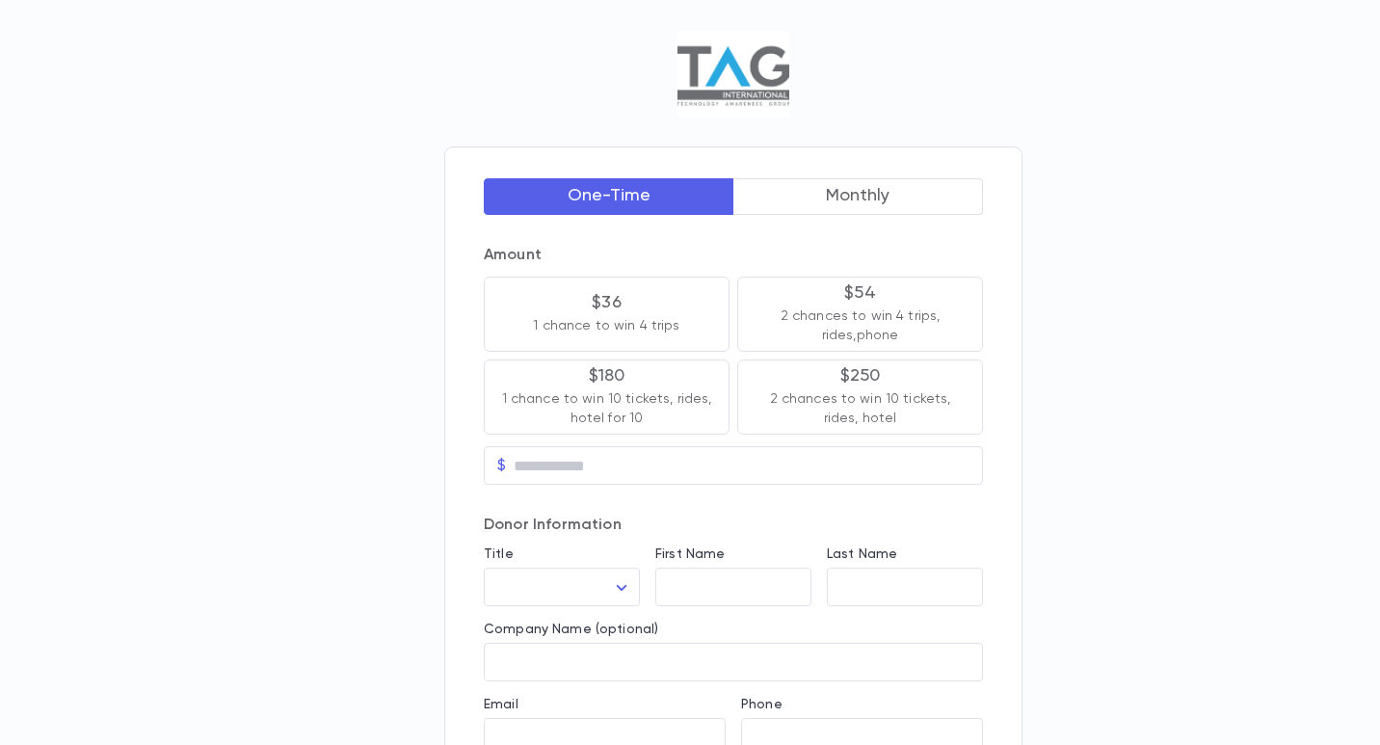  I want to click on label: Email, so click(501, 704).